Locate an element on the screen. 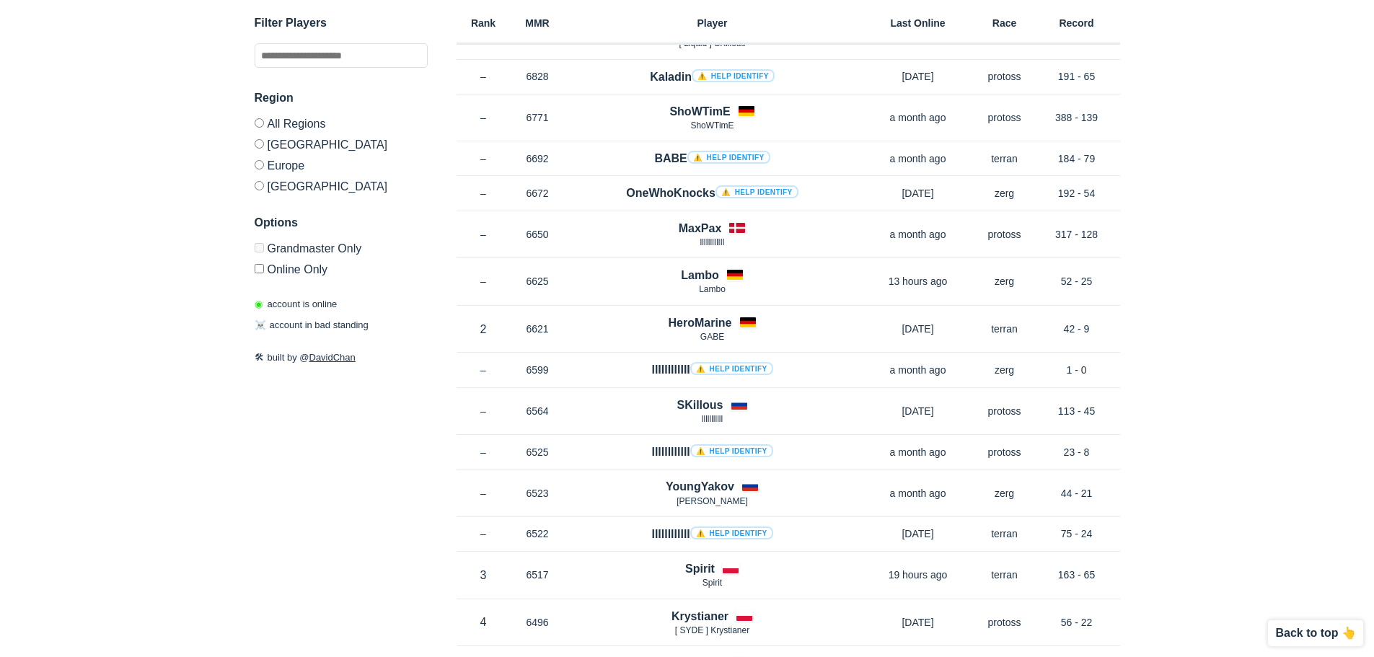 This screenshot has width=1374, height=657. h4: Krystianer is located at coordinates (700, 616).